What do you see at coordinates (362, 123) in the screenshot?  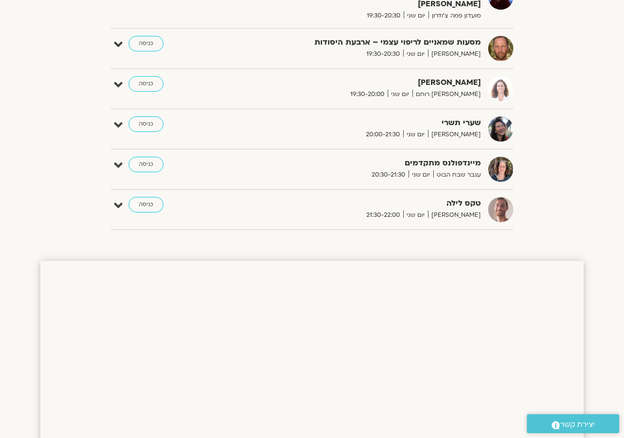 I see `strong: שערי תשרי` at bounding box center [362, 123].